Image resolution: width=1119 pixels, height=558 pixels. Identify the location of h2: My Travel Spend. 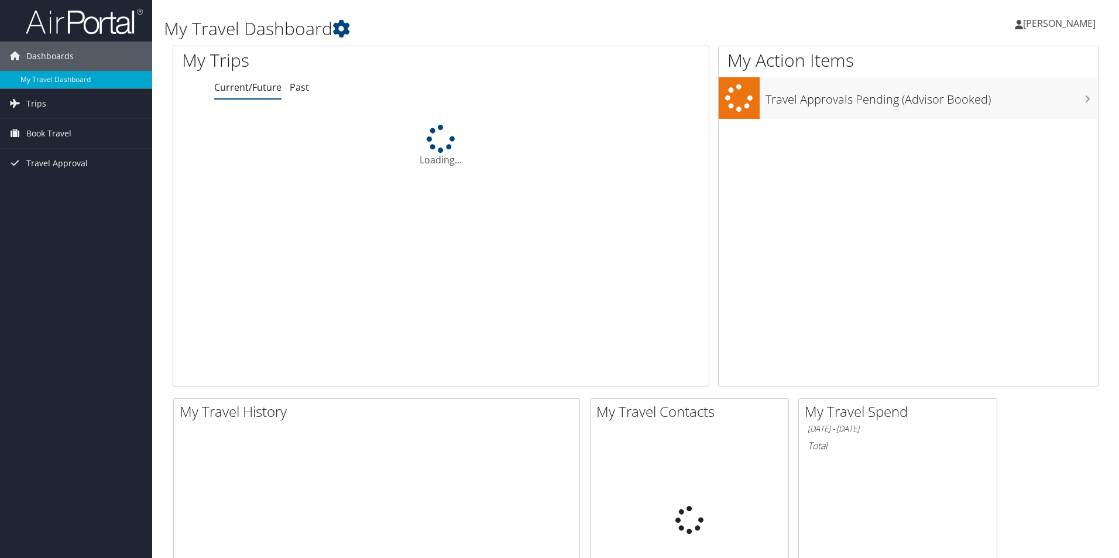
(901, 411).